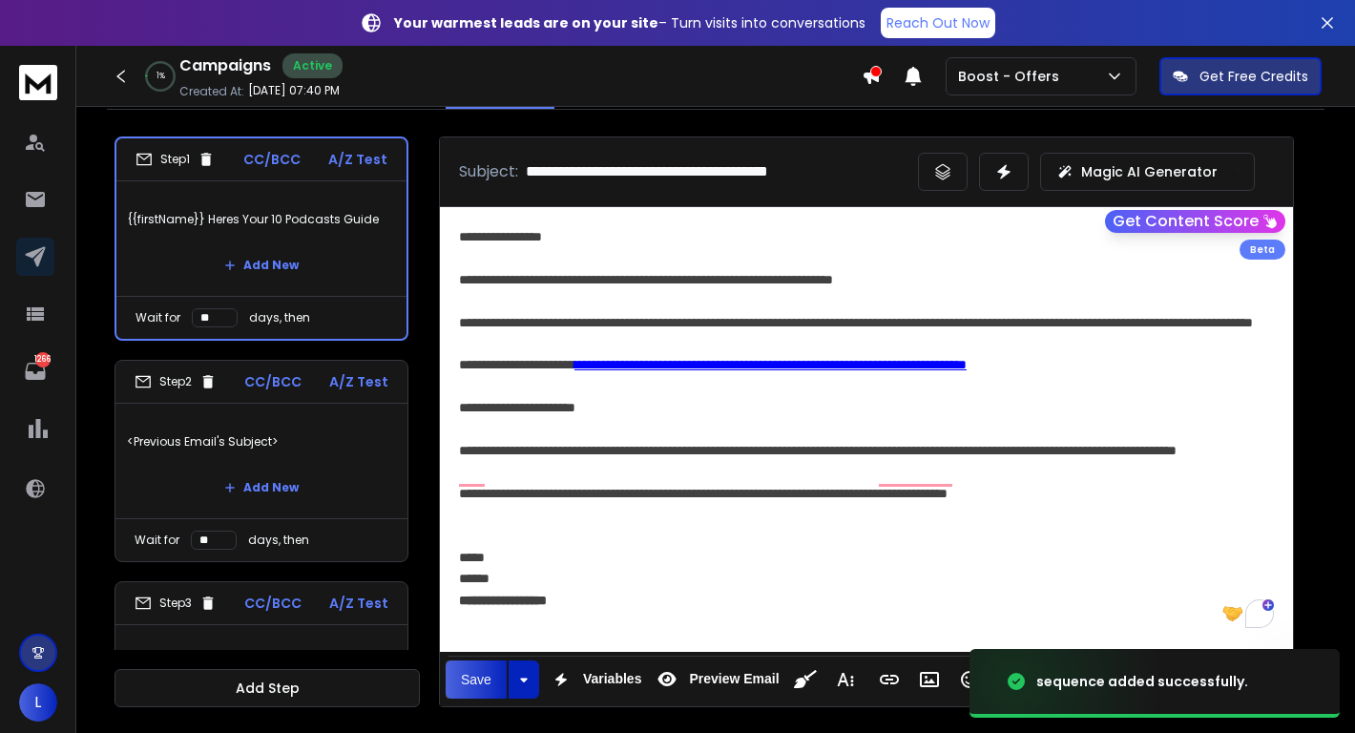  Describe the element at coordinates (969, 679) in the screenshot. I see `button: Emoticons` at that location.